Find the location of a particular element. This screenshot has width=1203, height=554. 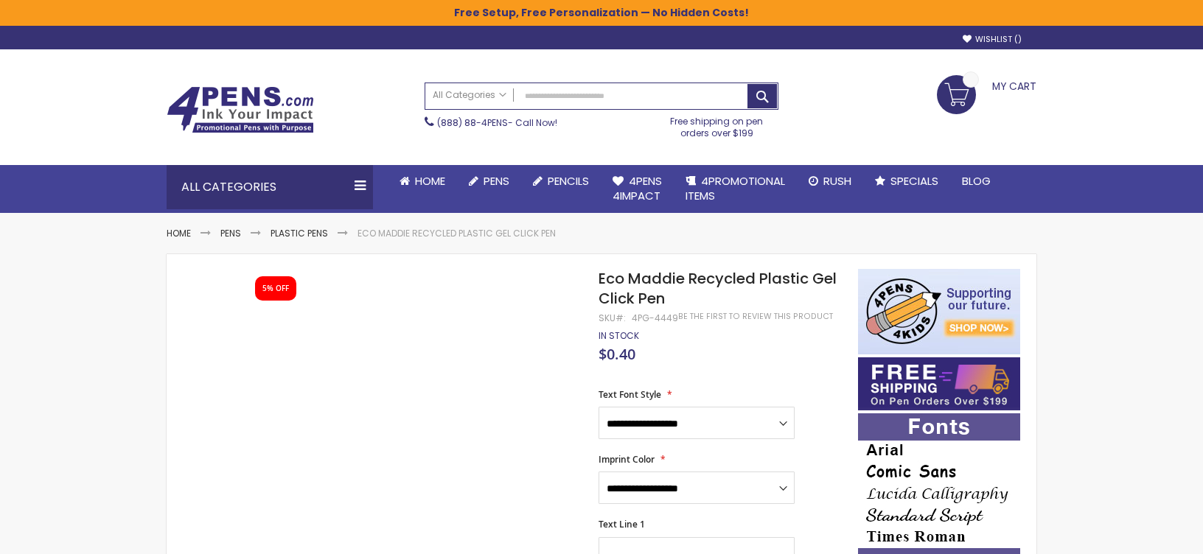

span: Blog is located at coordinates (976, 181).